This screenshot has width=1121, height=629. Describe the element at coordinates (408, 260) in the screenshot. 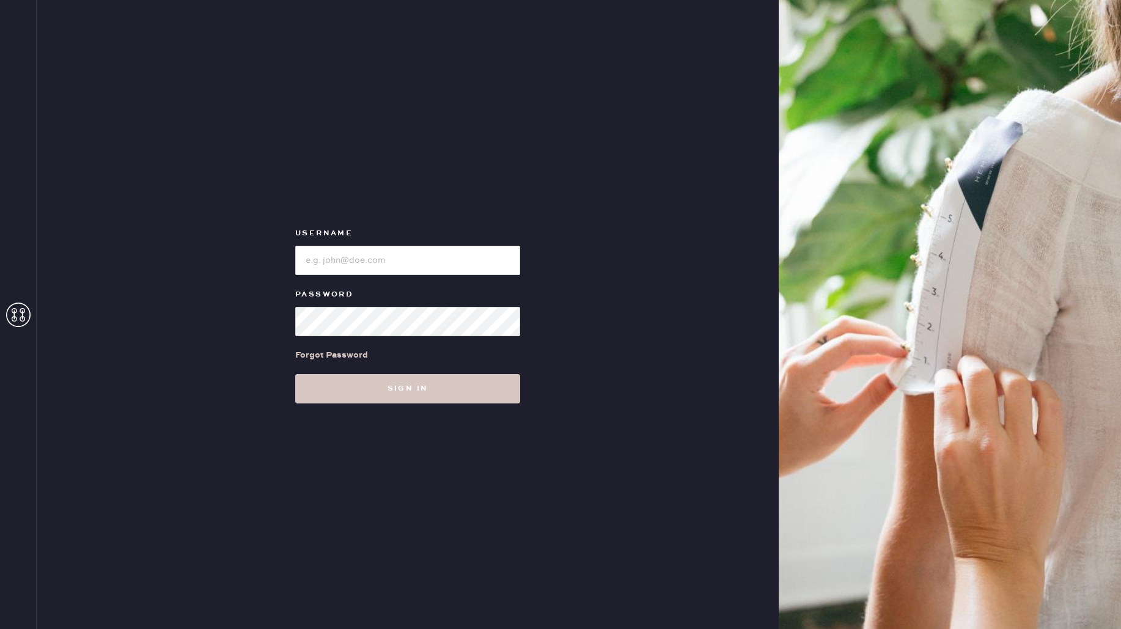

I see `input: e.g. john@doe.com` at that location.